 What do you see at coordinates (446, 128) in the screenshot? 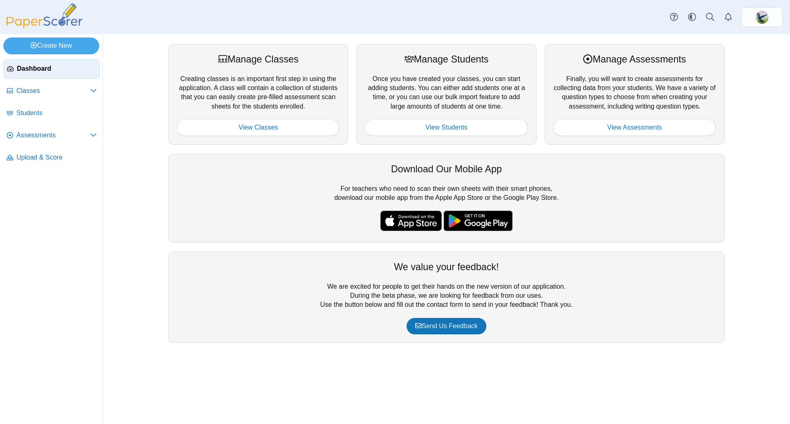
I see `a: View Students` at bounding box center [446, 128].